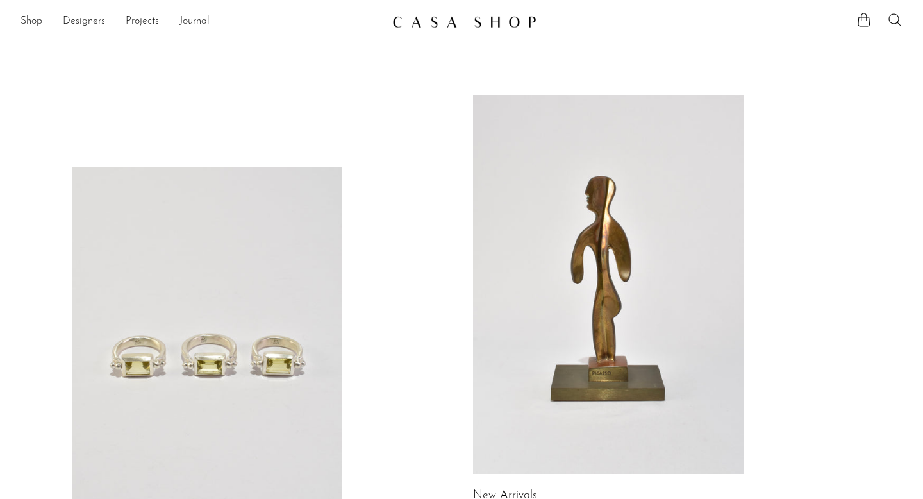 This screenshot has width=923, height=499. What do you see at coordinates (201, 22) in the screenshot?
I see `nav: Desktop navigation` at bounding box center [201, 22].